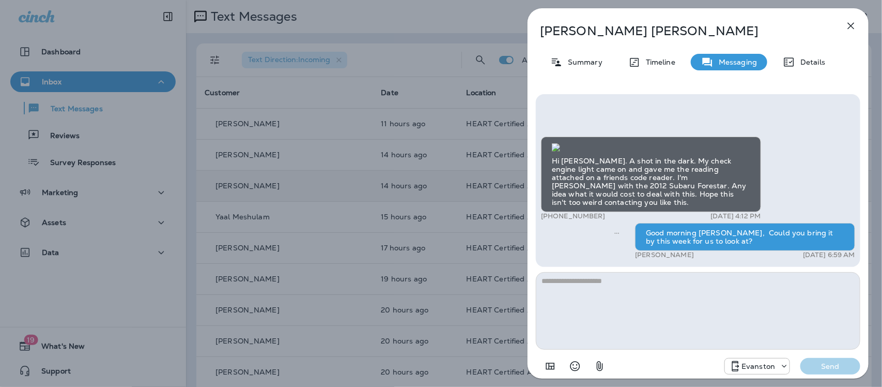 This screenshot has height=387, width=882. What do you see at coordinates (583, 62) in the screenshot?
I see `p: Summary` at bounding box center [583, 62].